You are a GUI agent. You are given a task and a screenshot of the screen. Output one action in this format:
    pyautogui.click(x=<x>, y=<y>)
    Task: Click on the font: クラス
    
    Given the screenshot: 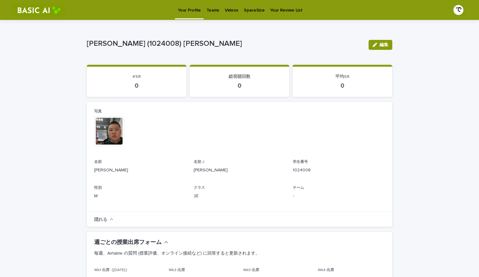 What is the action you would take?
    pyautogui.click(x=199, y=188)
    